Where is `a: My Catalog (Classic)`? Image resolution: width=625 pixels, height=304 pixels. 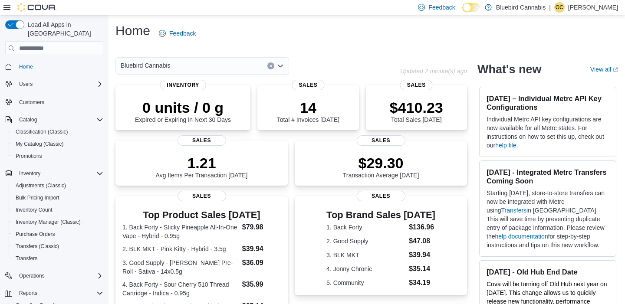 a: My Catalog (Classic) is located at coordinates (39, 144).